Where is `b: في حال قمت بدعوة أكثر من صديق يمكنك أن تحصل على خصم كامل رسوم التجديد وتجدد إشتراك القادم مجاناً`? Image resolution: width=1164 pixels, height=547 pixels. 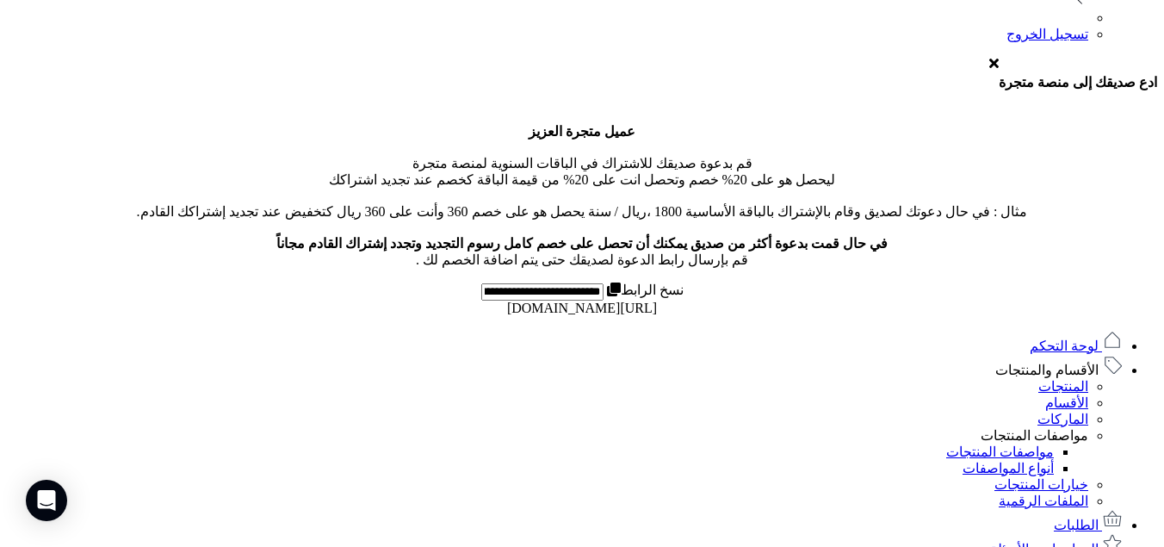 b: في حال قمت بدعوة أكثر من صديق يمكنك أن تحصل على خصم كامل رسوم التجديد وتجدد إشتراك القادم مجاناً is located at coordinates (582, 243).